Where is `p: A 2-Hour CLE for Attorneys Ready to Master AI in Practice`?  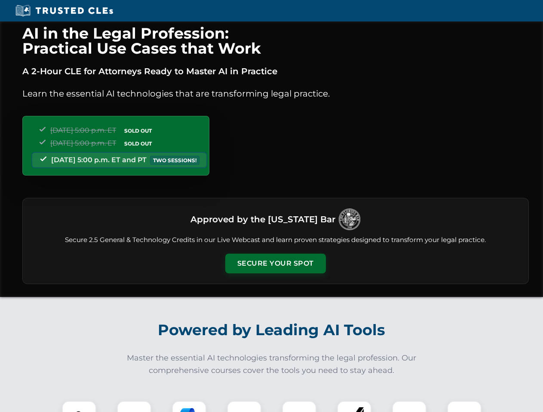
p: A 2-Hour CLE for Attorneys Ready to Master AI in Practice is located at coordinates (275, 71).